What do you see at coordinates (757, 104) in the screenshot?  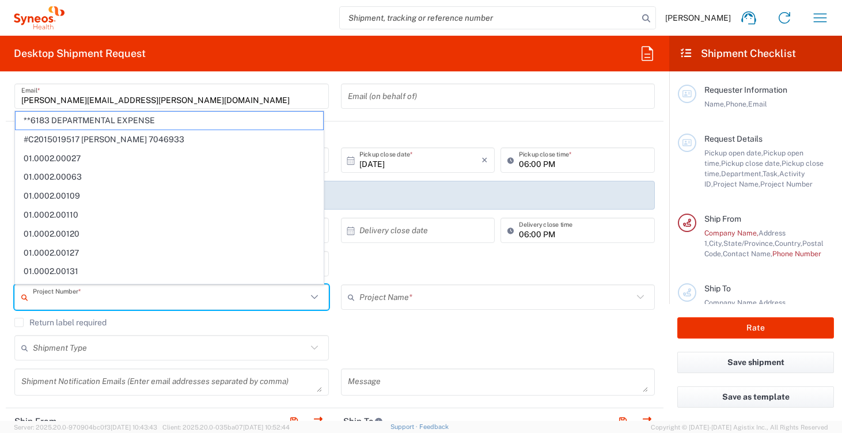 I see `span: Email` at bounding box center [757, 104].